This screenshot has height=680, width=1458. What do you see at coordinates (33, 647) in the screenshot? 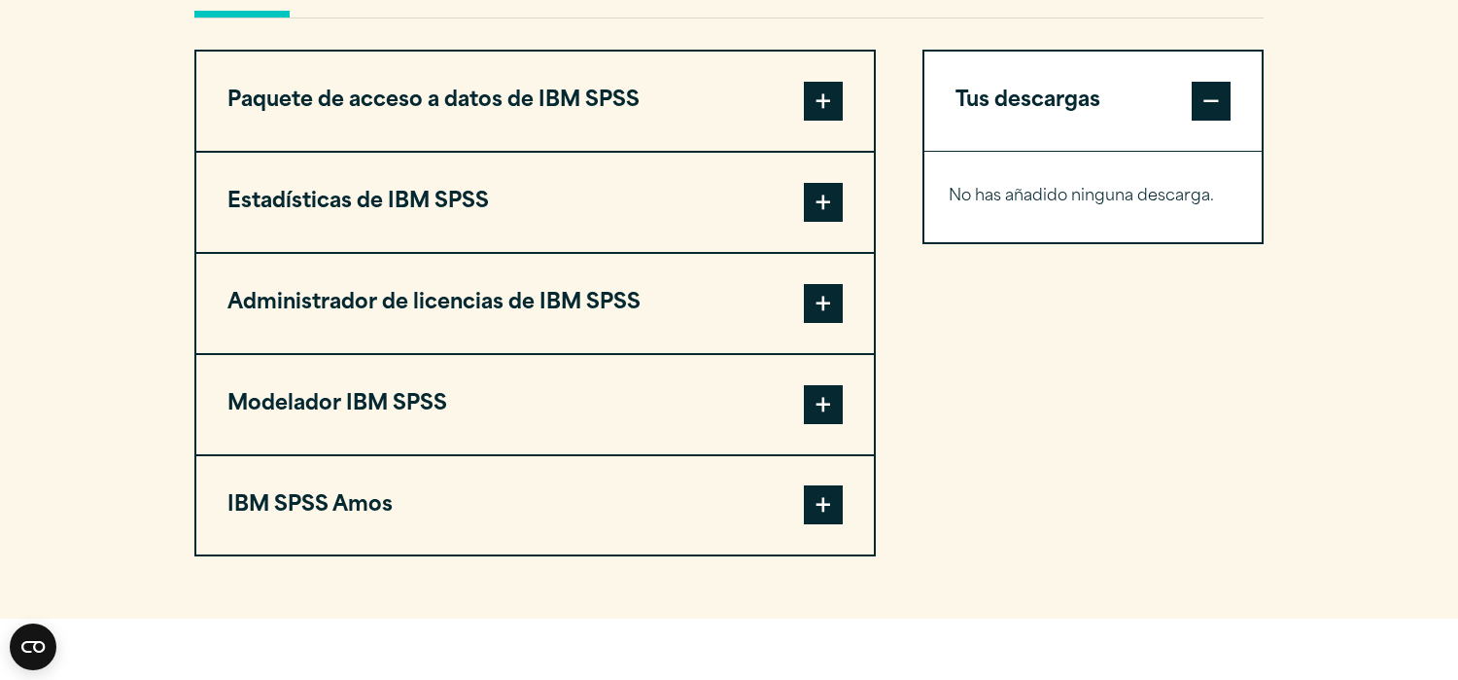
I see `button: Open CMP widget` at bounding box center [33, 647].